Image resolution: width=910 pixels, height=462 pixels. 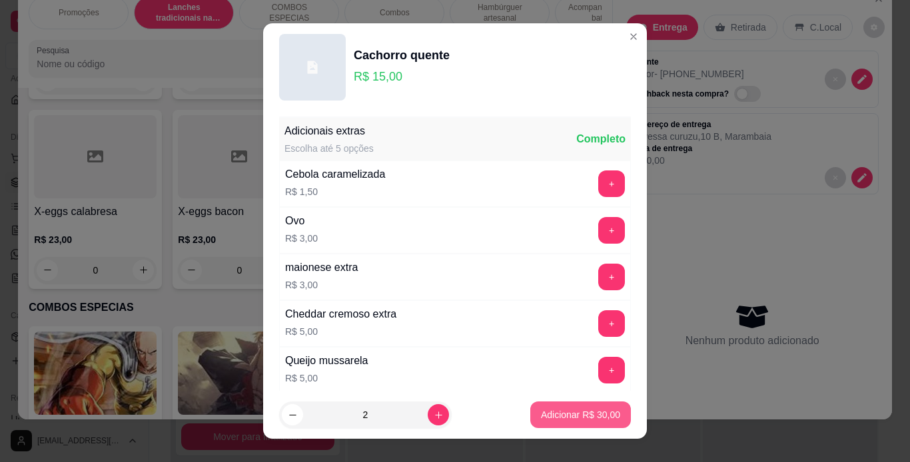 I want to click on button: increase-product-quantity, so click(x=438, y=415).